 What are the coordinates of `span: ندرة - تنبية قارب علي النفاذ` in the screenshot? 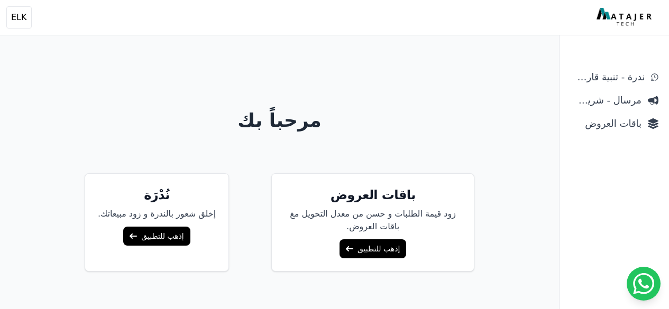 It's located at (607, 77).